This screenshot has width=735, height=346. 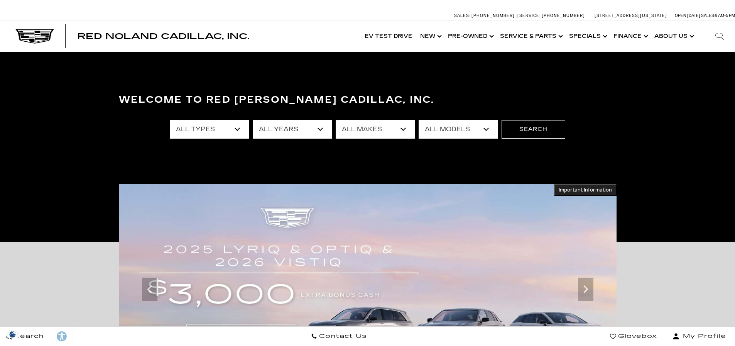 What do you see at coordinates (28, 336) in the screenshot?
I see `span: Search` at bounding box center [28, 336].